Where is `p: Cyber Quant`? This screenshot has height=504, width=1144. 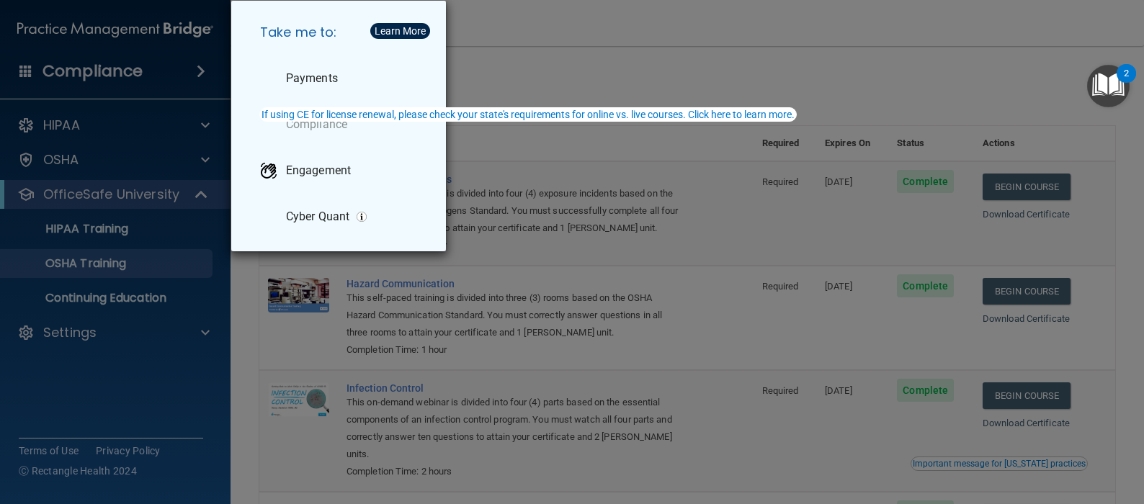
p: Cyber Quant is located at coordinates (318, 217).